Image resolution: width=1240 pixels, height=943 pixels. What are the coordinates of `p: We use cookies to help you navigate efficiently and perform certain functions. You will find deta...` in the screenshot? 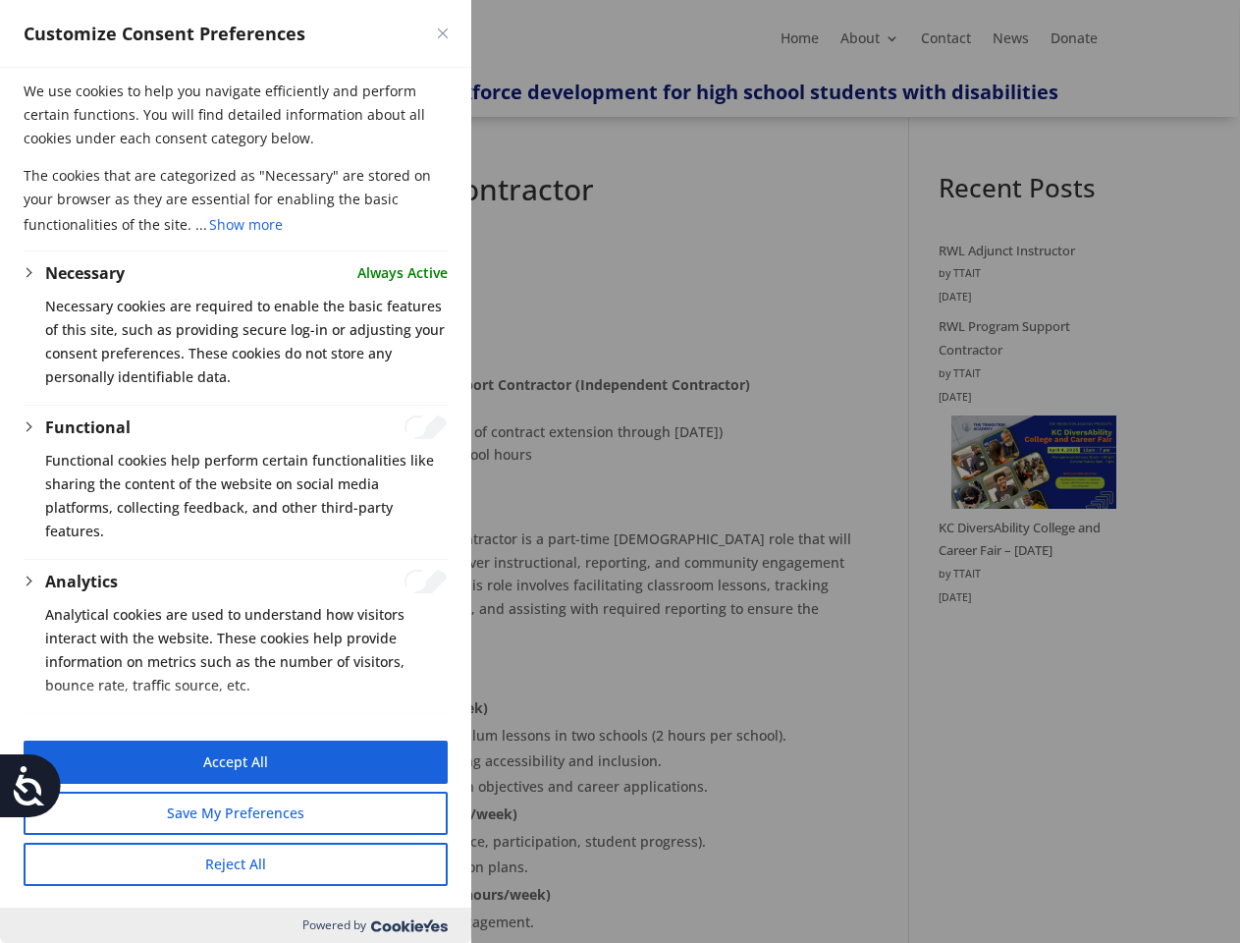 It's located at (236, 122).